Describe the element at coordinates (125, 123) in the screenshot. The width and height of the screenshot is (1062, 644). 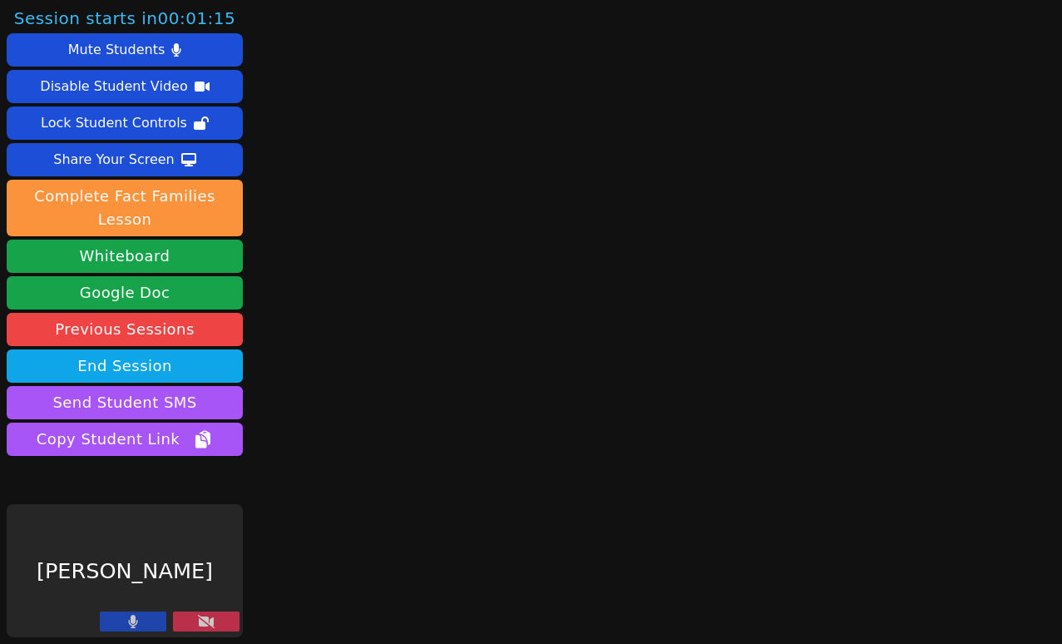
I see `button: Lock Student Controls` at that location.